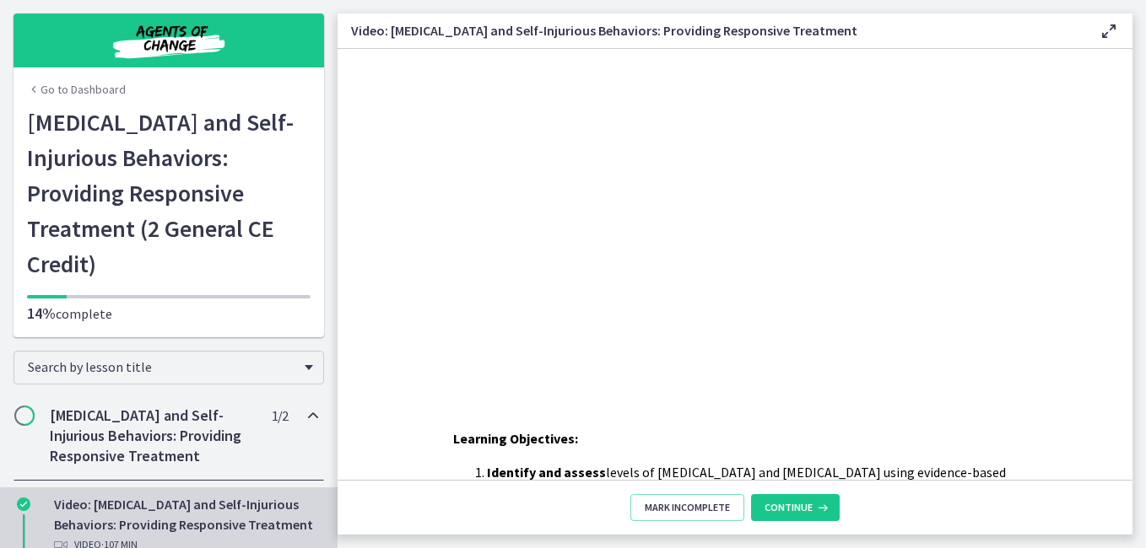 The width and height of the screenshot is (1146, 548). I want to click on a: Go to Dashboard, so click(76, 89).